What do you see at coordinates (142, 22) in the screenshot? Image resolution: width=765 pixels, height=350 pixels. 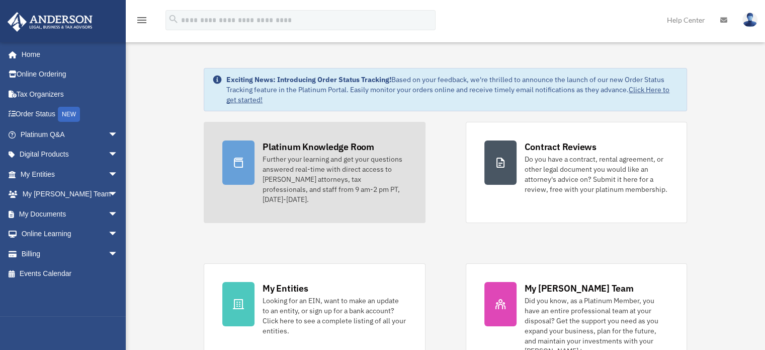 I see `a: menu` at bounding box center [142, 22].